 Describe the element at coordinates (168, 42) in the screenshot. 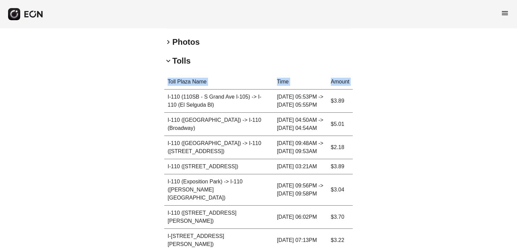

I see `span: keyboard_arrow_right` at that location.